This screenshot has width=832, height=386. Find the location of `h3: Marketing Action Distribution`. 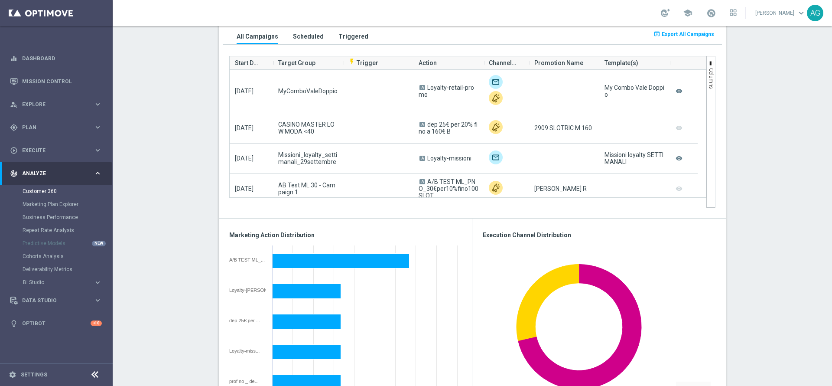

h3: Marketing Action Distribution is located at coordinates (345, 235).